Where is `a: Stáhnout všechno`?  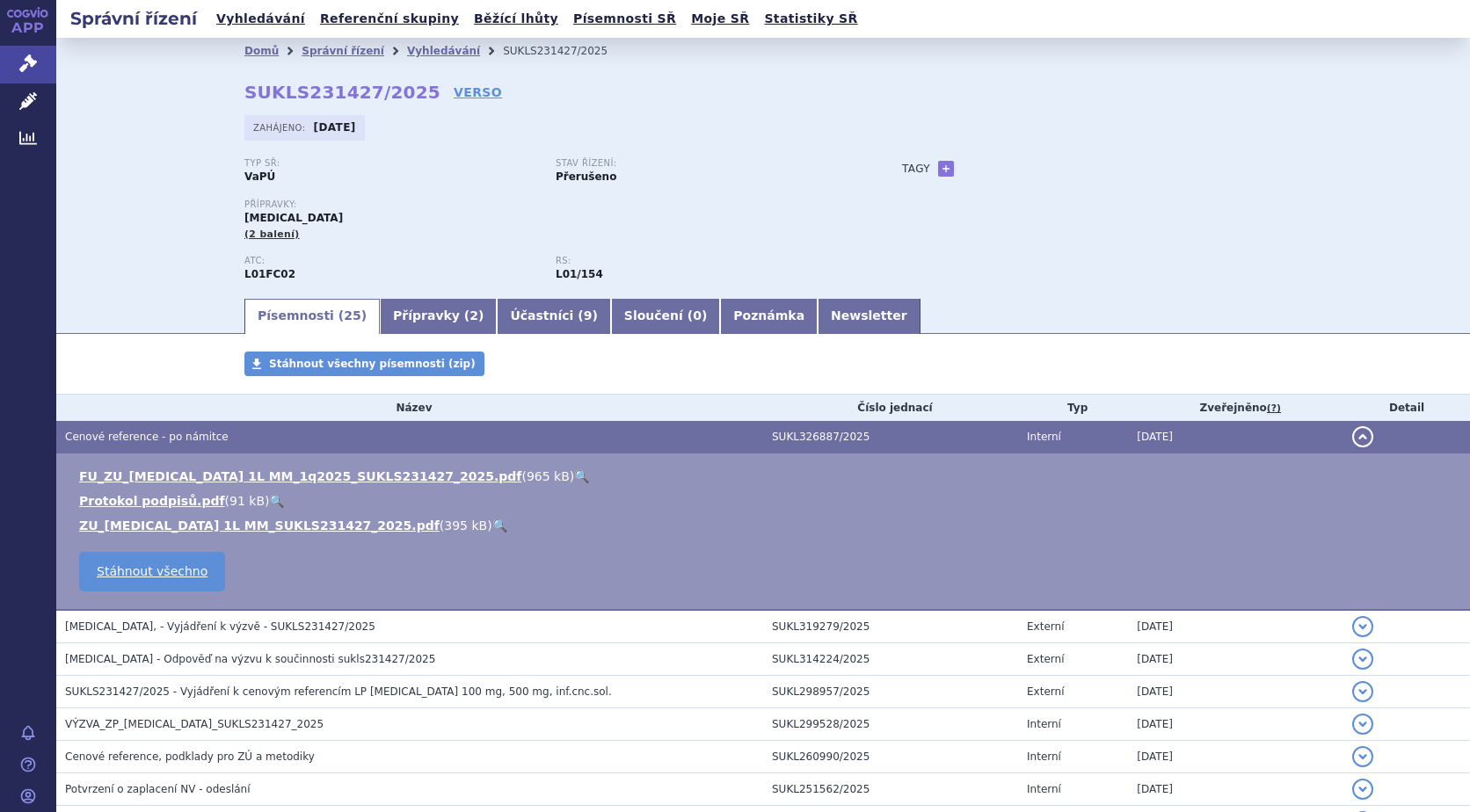 a: Stáhnout všechno is located at coordinates (152, 572).